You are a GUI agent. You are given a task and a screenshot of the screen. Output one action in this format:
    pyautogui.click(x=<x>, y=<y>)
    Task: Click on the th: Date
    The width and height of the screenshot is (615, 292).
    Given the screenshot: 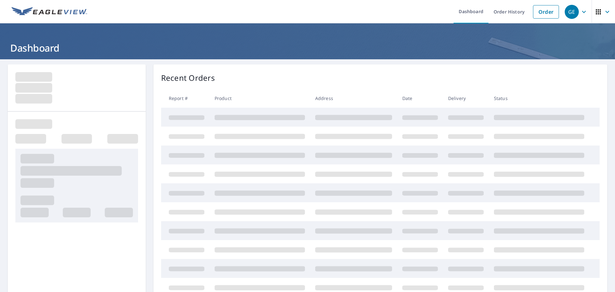 What is the action you would take?
    pyautogui.click(x=420, y=98)
    